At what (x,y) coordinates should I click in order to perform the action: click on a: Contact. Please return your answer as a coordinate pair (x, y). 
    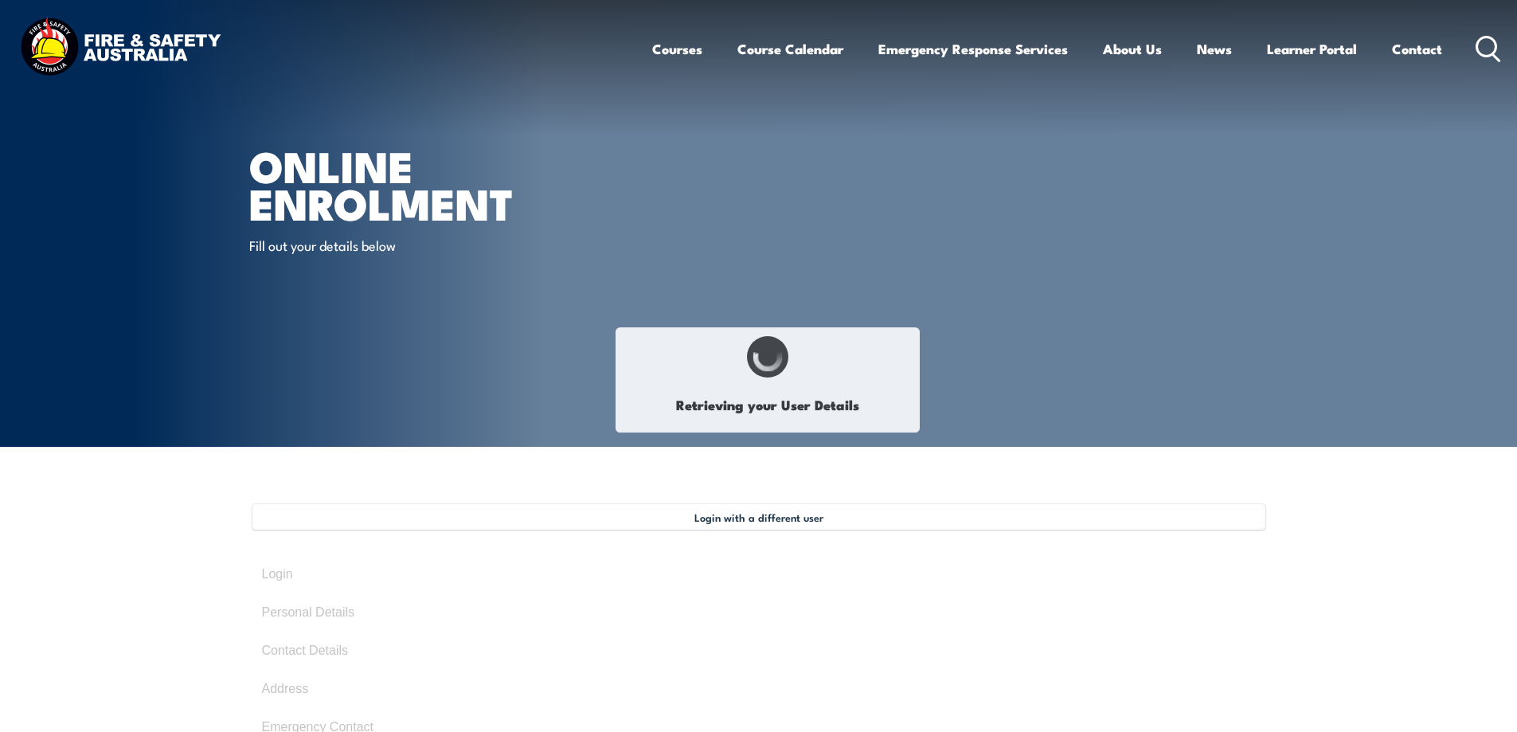
    Looking at the image, I should click on (1417, 49).